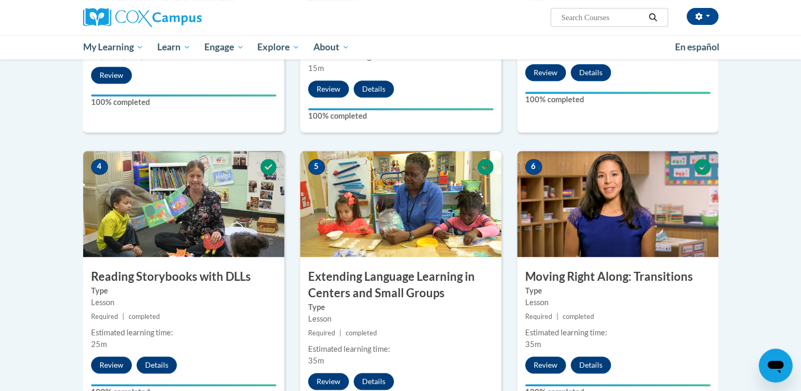 The height and width of the screenshot is (391, 801). I want to click on a: Engage, so click(224, 47).